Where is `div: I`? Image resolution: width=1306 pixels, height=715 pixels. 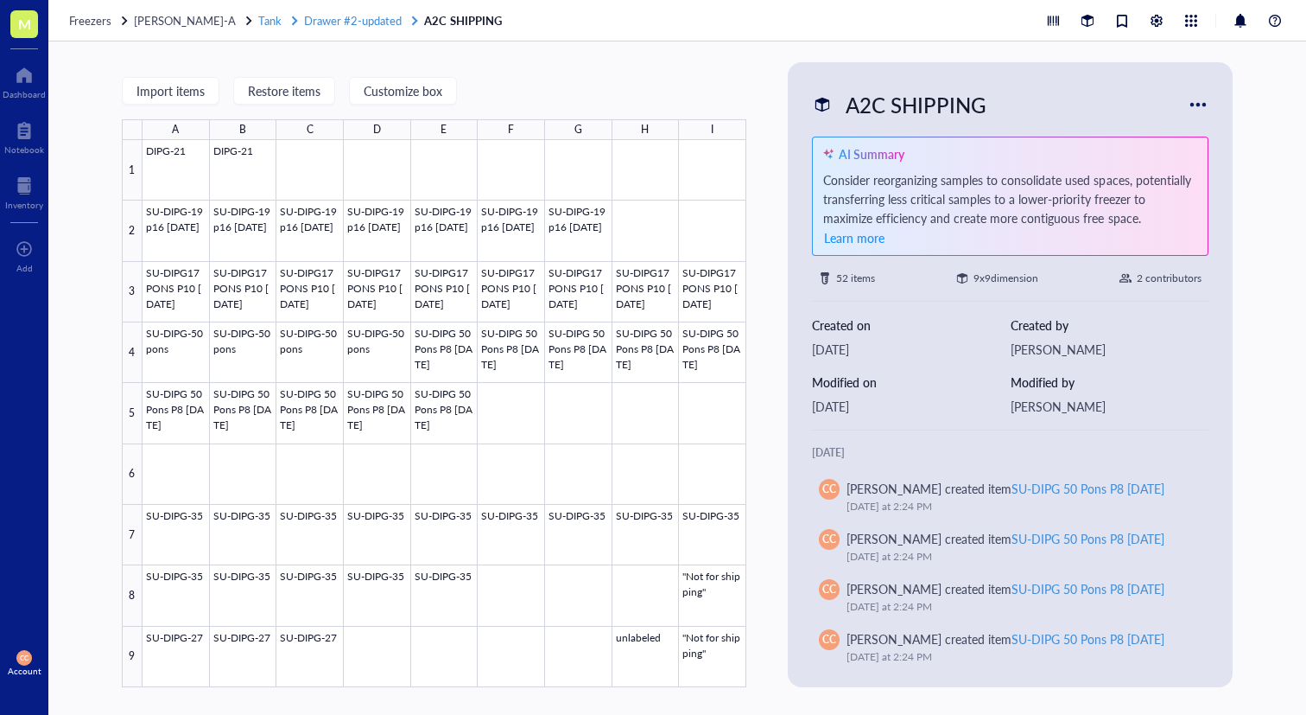
div: I is located at coordinates (712, 130).